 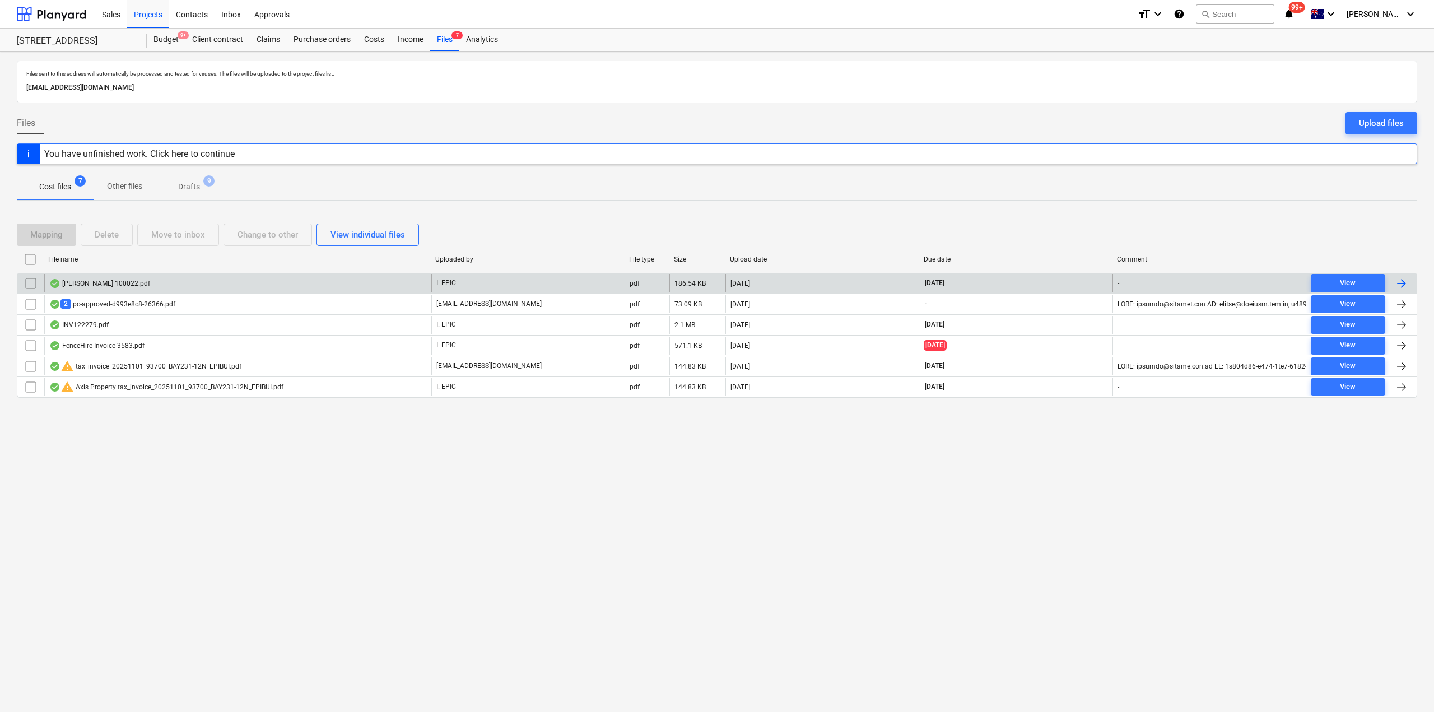 I want to click on button: Upload files, so click(x=1381, y=123).